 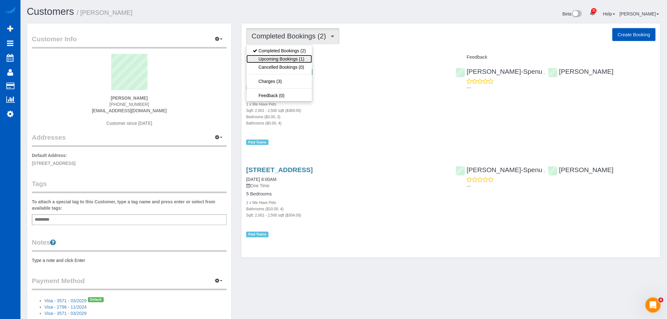 I want to click on button: Create Booking, so click(x=634, y=35).